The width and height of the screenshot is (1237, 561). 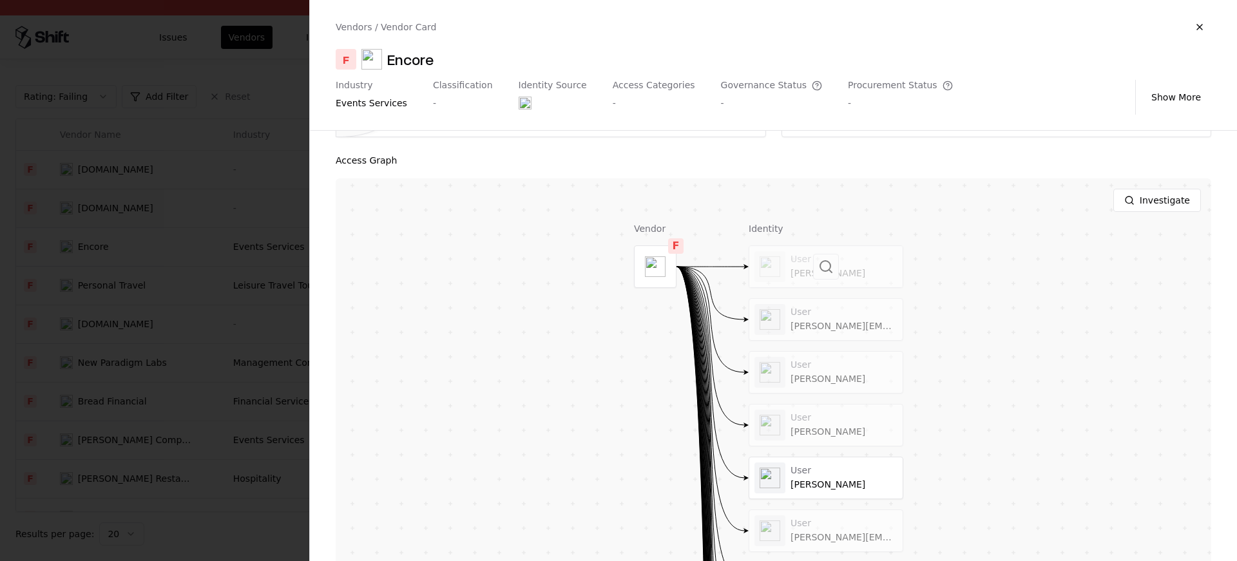 I want to click on div: Governance Status, so click(x=772, y=86).